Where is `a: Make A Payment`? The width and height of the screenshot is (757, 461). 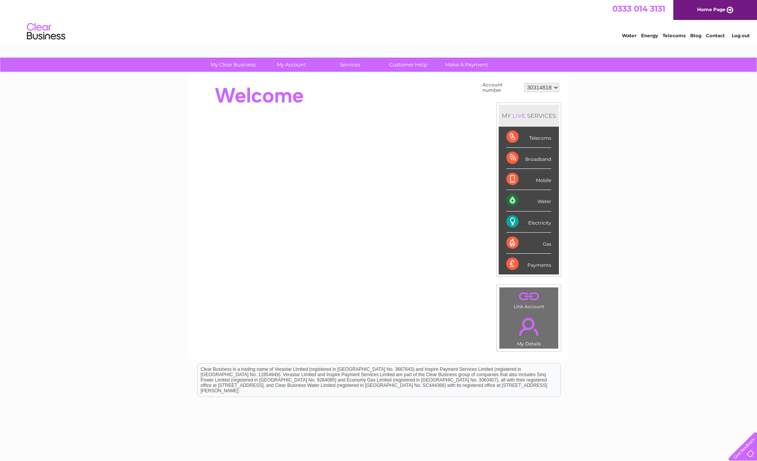
a: Make A Payment is located at coordinates (466, 64).